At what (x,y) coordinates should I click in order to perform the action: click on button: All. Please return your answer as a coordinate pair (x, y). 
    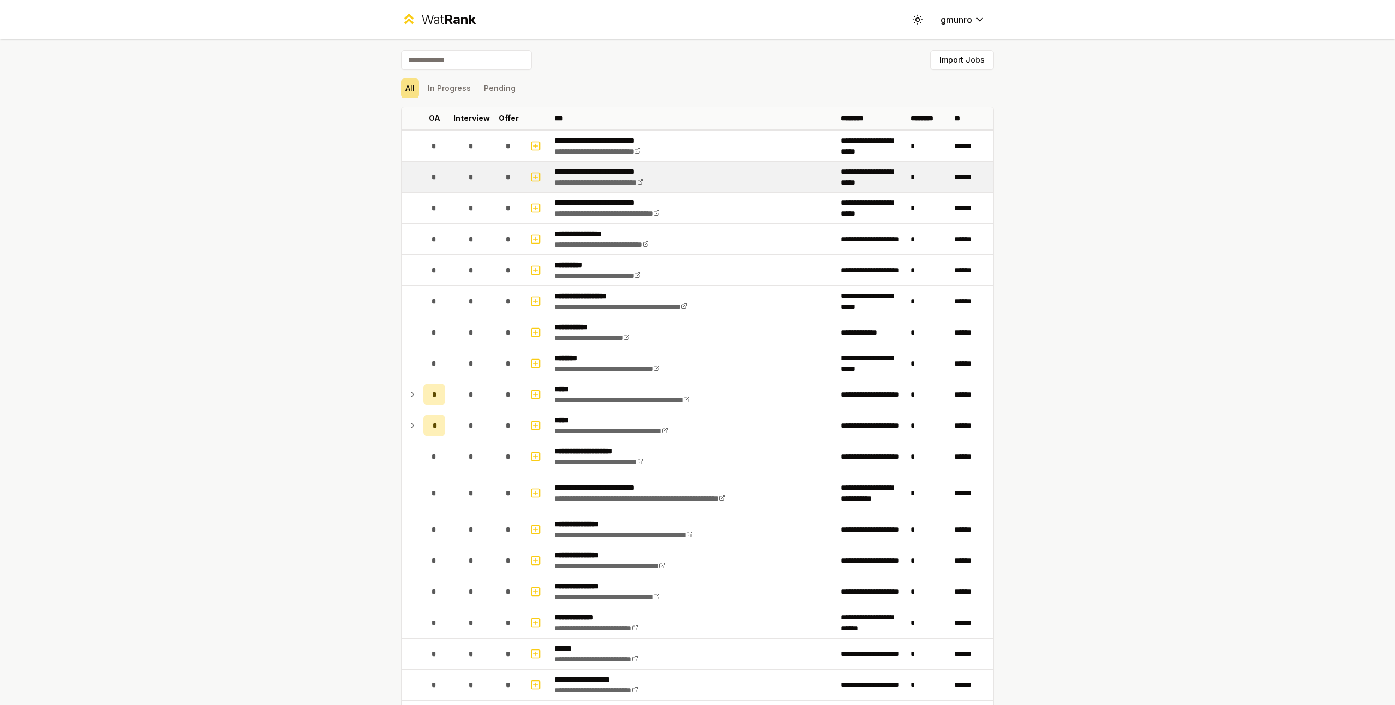
    Looking at the image, I should click on (410, 88).